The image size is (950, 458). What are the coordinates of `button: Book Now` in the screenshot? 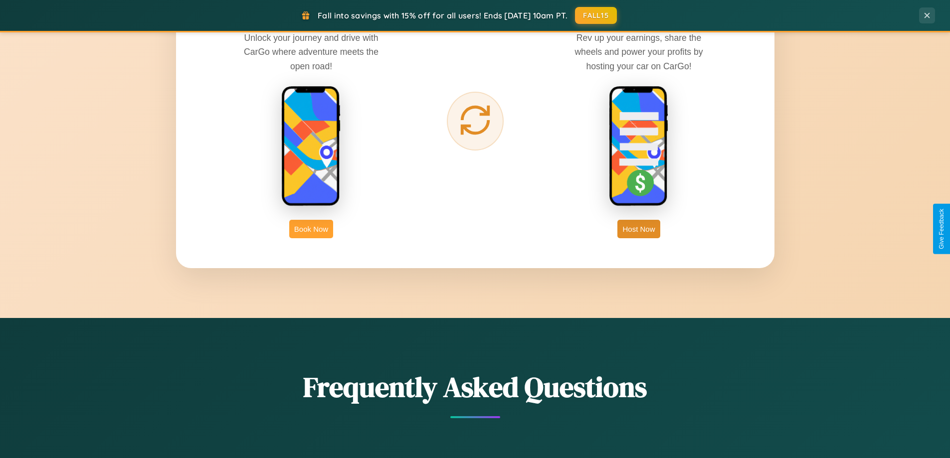 It's located at (311, 229).